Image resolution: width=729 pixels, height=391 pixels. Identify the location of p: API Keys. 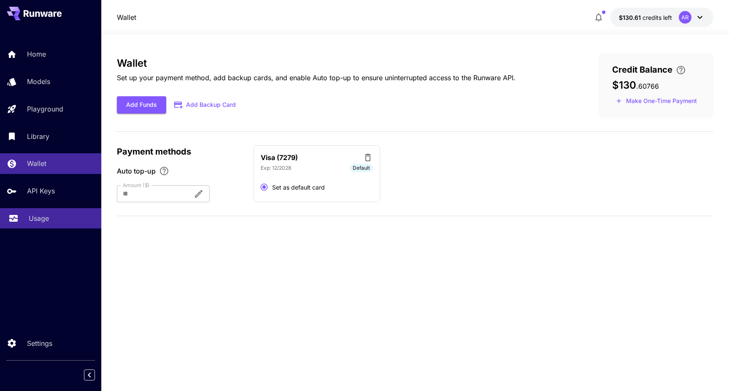
(41, 191).